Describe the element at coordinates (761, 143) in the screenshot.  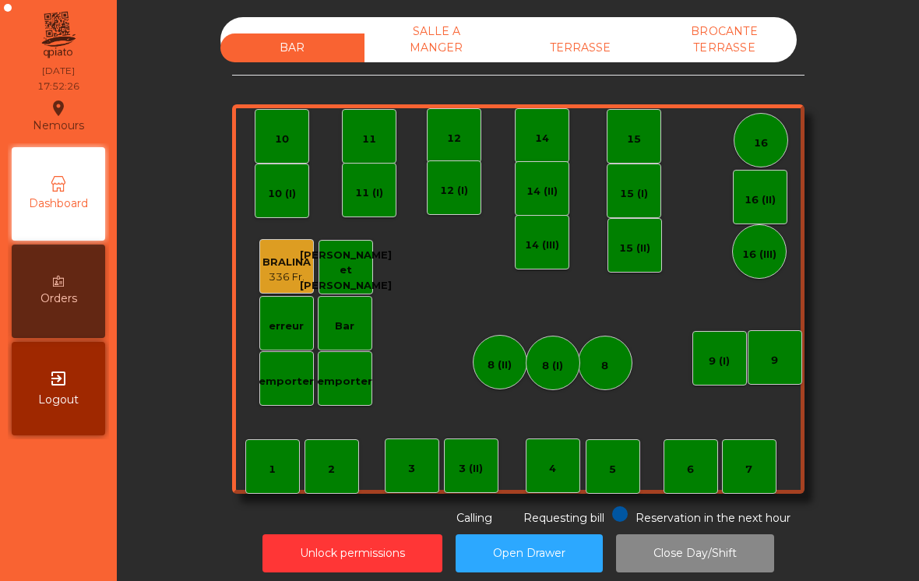
I see `div: 16` at that location.